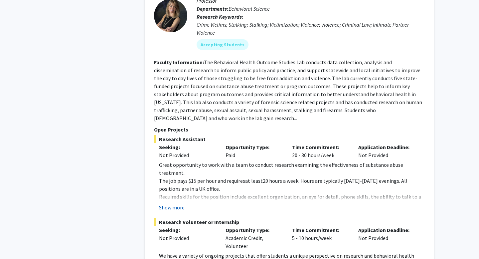 The image size is (479, 259). I want to click on span: Great opportunity to work with a team to conduct research examining the effectiveness of substanc..., so click(281, 168).